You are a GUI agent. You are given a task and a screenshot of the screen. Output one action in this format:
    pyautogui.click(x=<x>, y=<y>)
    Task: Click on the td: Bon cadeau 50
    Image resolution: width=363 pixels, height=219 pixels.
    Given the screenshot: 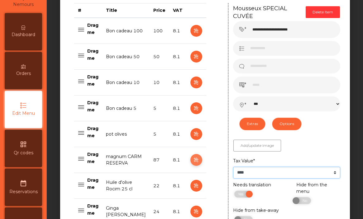 What is the action you would take?
    pyautogui.click(x=126, y=57)
    